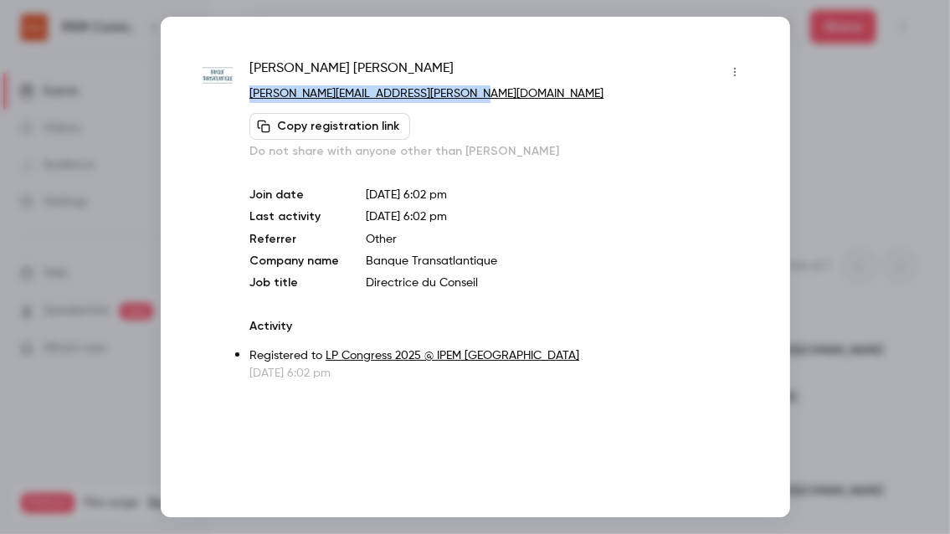 The height and width of the screenshot is (534, 950). What do you see at coordinates (498, 356) in the screenshot?
I see `p: Registered to` at bounding box center [498, 356].